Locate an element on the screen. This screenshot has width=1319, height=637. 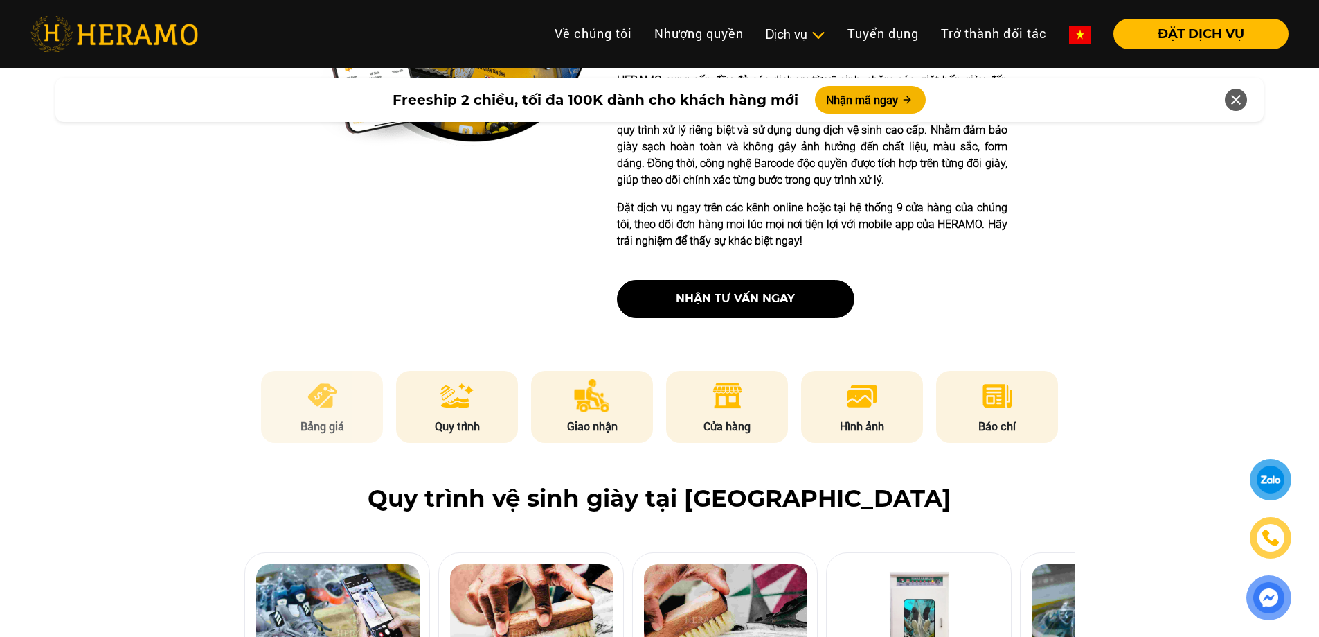
a: ĐẶT DỊCH VỤ is located at coordinates (1195, 34).